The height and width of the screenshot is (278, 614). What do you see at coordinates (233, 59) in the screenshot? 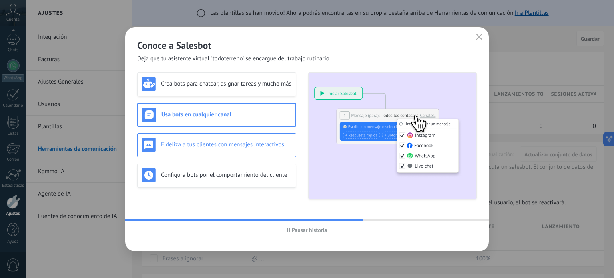
I see `span: Deja que tu asistente virtual "todoterreno" se encargue del trabajo rutinario` at bounding box center [233, 59].